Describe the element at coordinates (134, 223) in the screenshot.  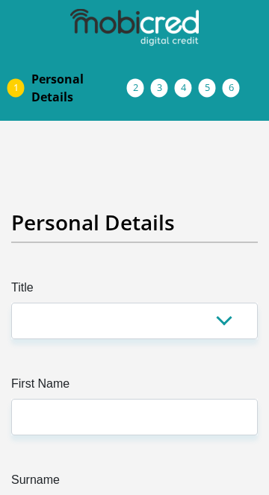
I see `h2: Personal Details` at that location.